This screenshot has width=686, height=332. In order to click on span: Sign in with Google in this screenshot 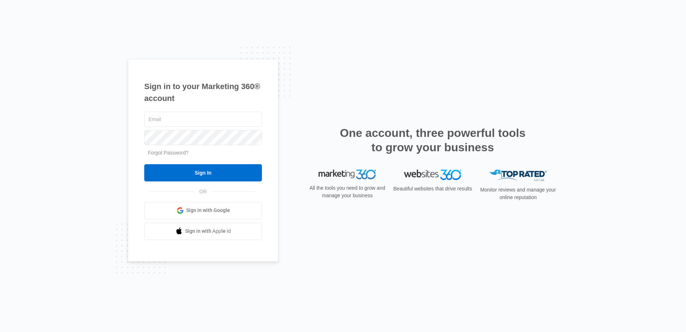, I will do `click(208, 210)`.